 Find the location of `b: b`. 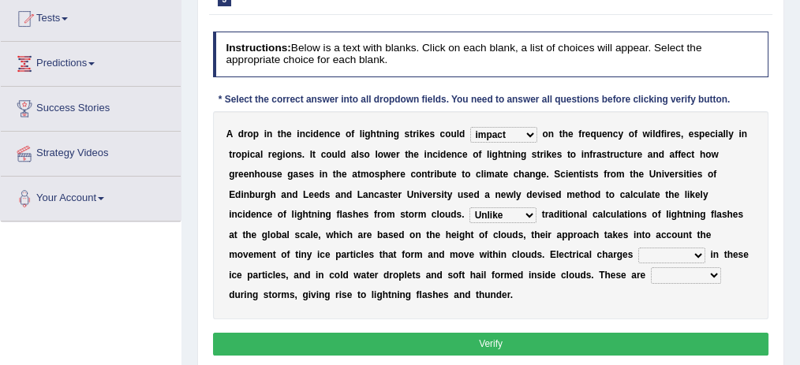

b: b is located at coordinates (438, 174).